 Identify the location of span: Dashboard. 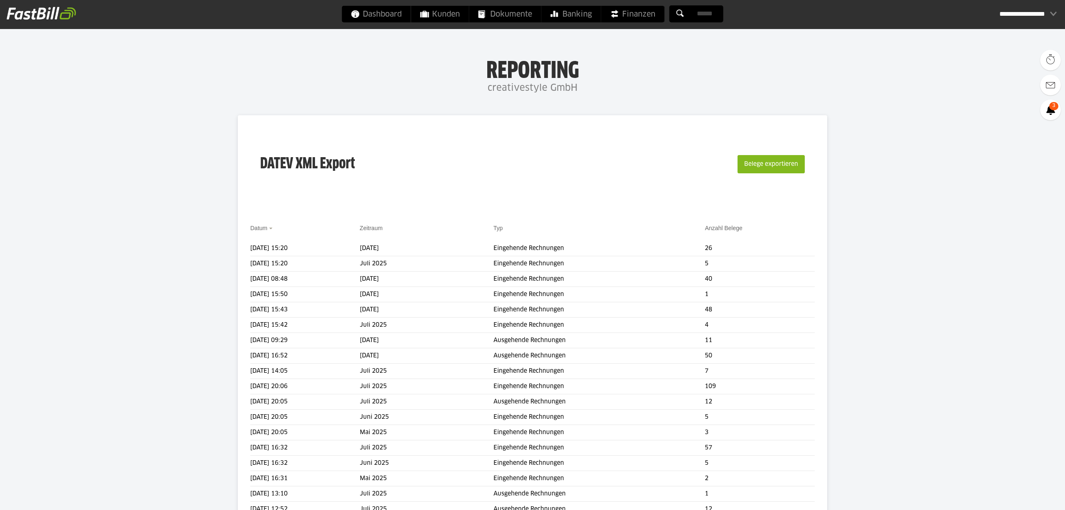
(376, 14).